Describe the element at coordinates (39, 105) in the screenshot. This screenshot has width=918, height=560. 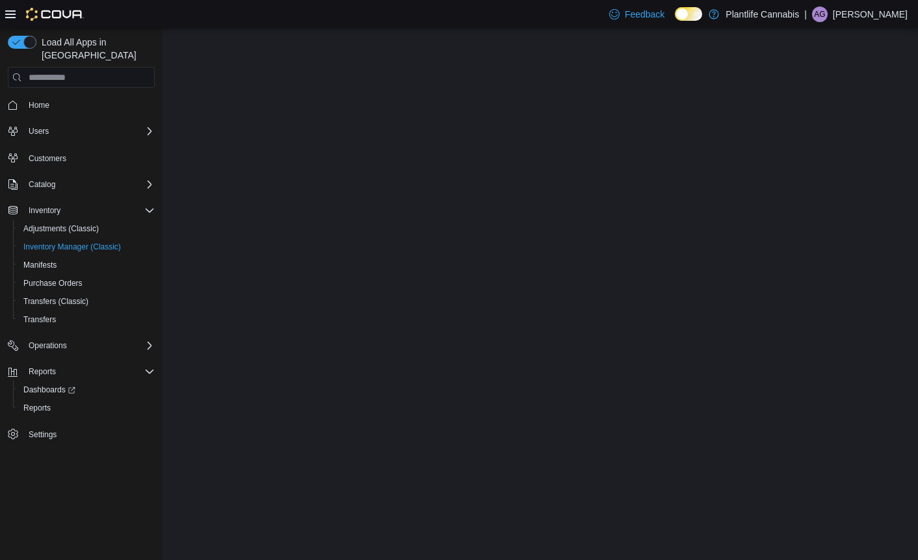
I see `a: Home` at that location.